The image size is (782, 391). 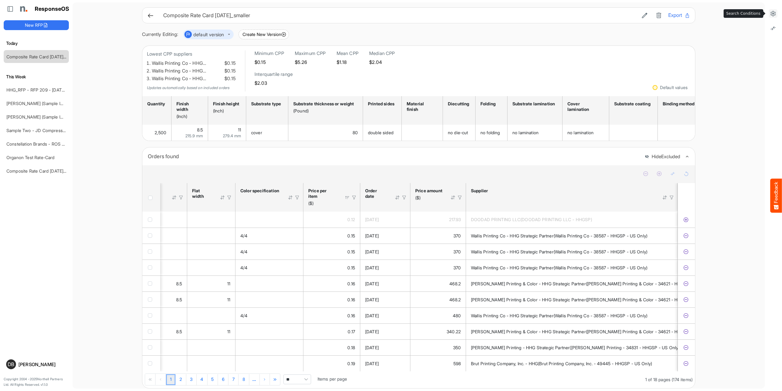 What do you see at coordinates (244, 252) in the screenshot?
I see `span: 4/4` at bounding box center [244, 252].